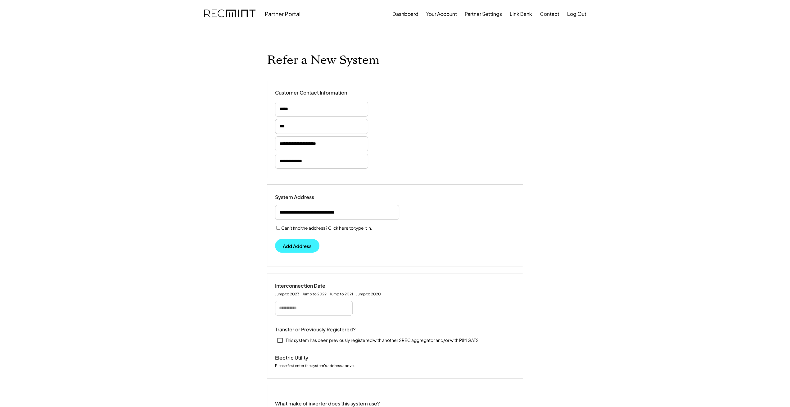  What do you see at coordinates (315, 366) in the screenshot?
I see `div: Please first enter the system's address above.` at bounding box center [315, 366].